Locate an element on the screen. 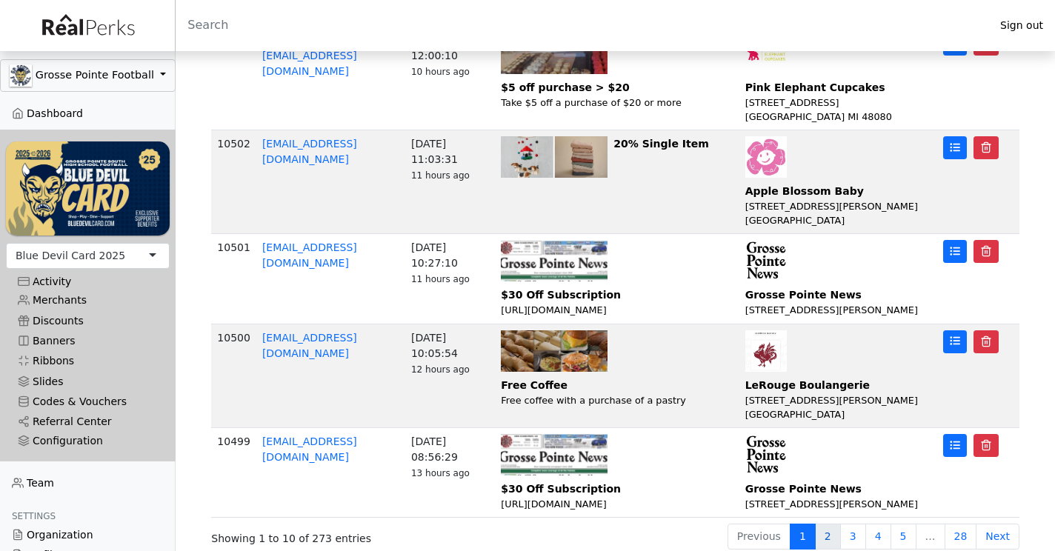 This screenshot has width=1055, height=551. div: Activity is located at coordinates (87, 282).